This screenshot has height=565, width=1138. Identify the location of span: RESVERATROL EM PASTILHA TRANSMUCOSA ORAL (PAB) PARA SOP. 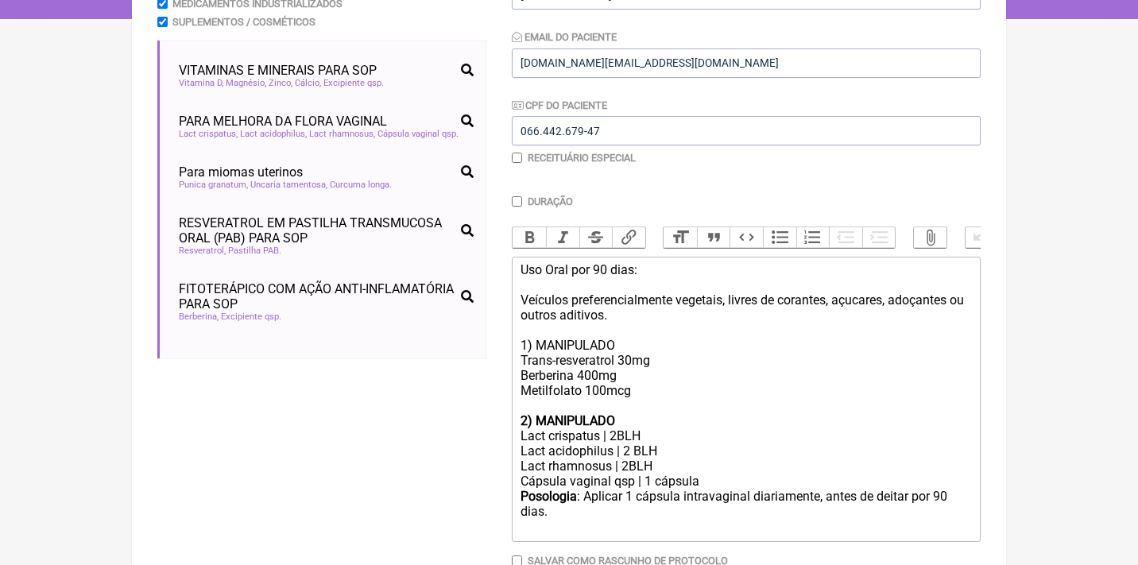
(316, 230).